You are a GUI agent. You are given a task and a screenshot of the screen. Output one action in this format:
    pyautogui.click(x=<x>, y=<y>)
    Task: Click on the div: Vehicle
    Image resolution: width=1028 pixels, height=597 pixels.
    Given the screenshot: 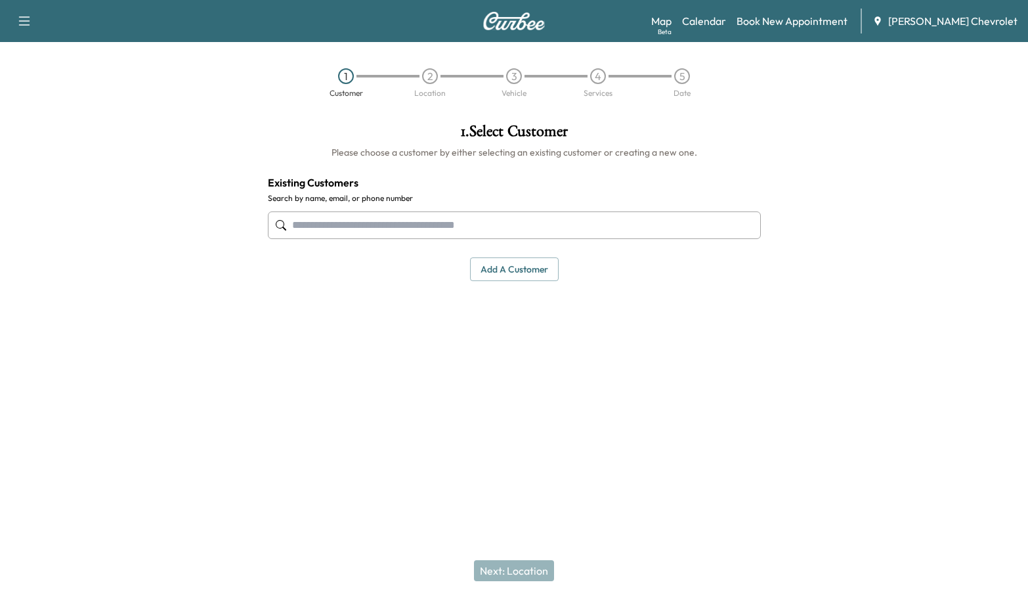 What is the action you would take?
    pyautogui.click(x=514, y=93)
    